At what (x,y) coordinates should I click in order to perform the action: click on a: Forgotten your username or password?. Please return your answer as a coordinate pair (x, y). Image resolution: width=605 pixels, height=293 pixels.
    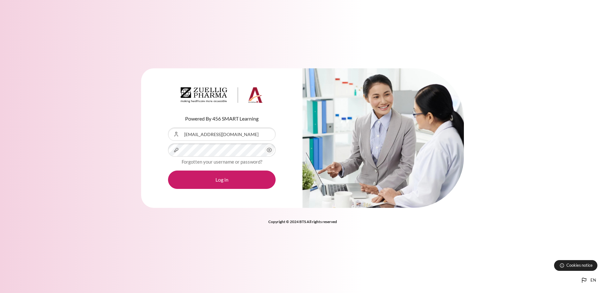
    Looking at the image, I should click on (222, 162).